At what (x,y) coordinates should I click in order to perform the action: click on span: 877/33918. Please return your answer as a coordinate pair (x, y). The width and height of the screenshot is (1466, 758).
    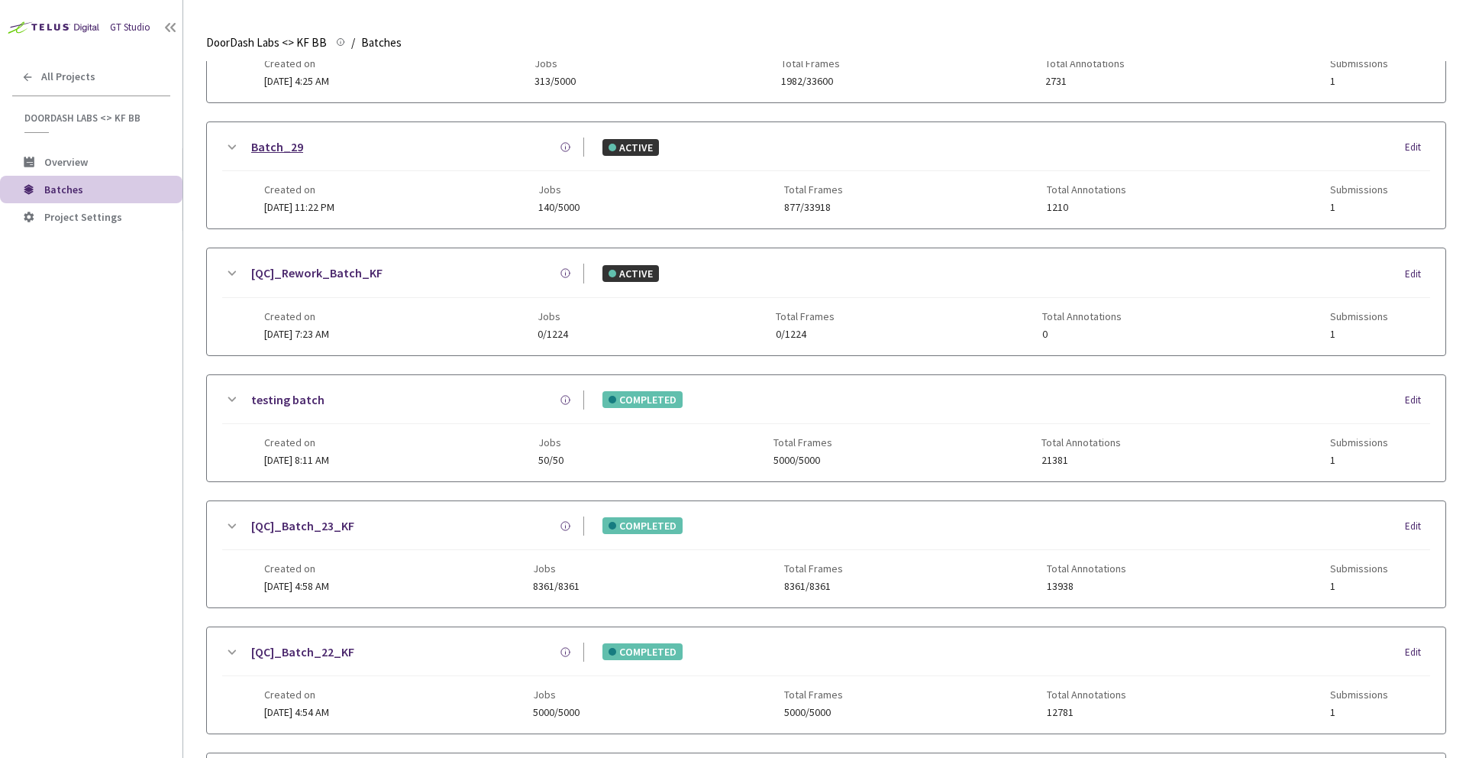
    Looking at the image, I should click on (813, 207).